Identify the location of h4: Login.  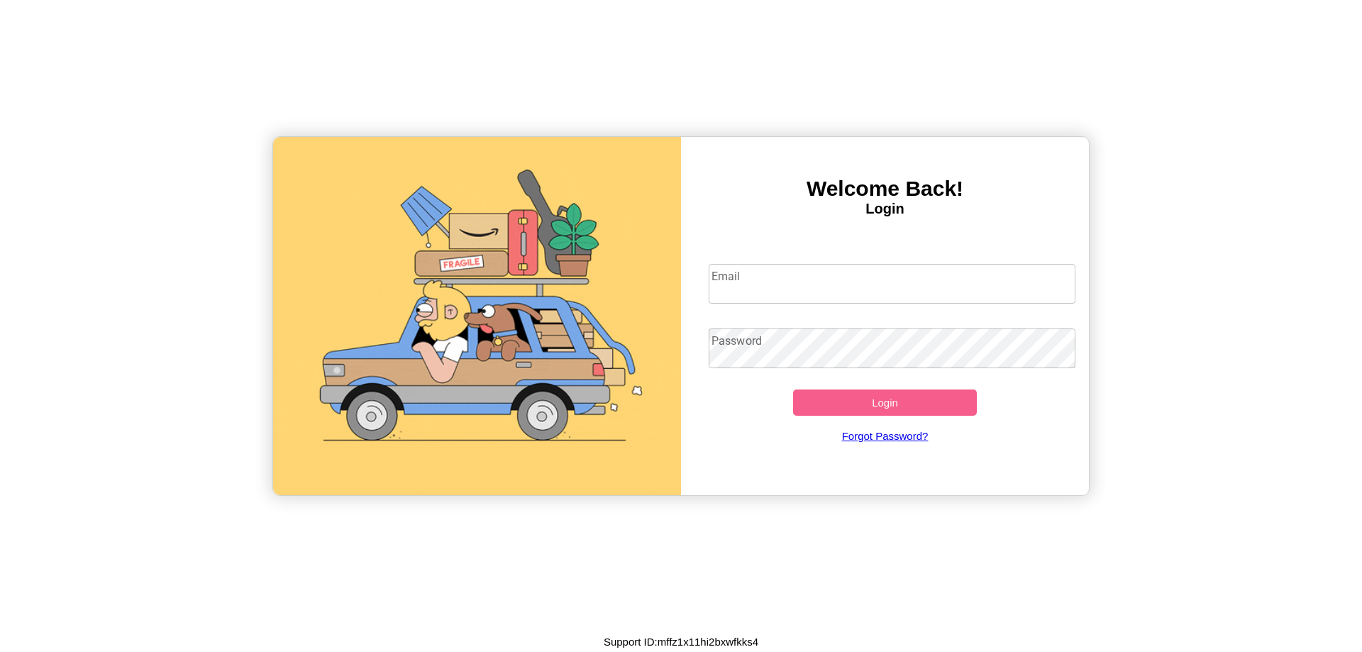
(885, 209).